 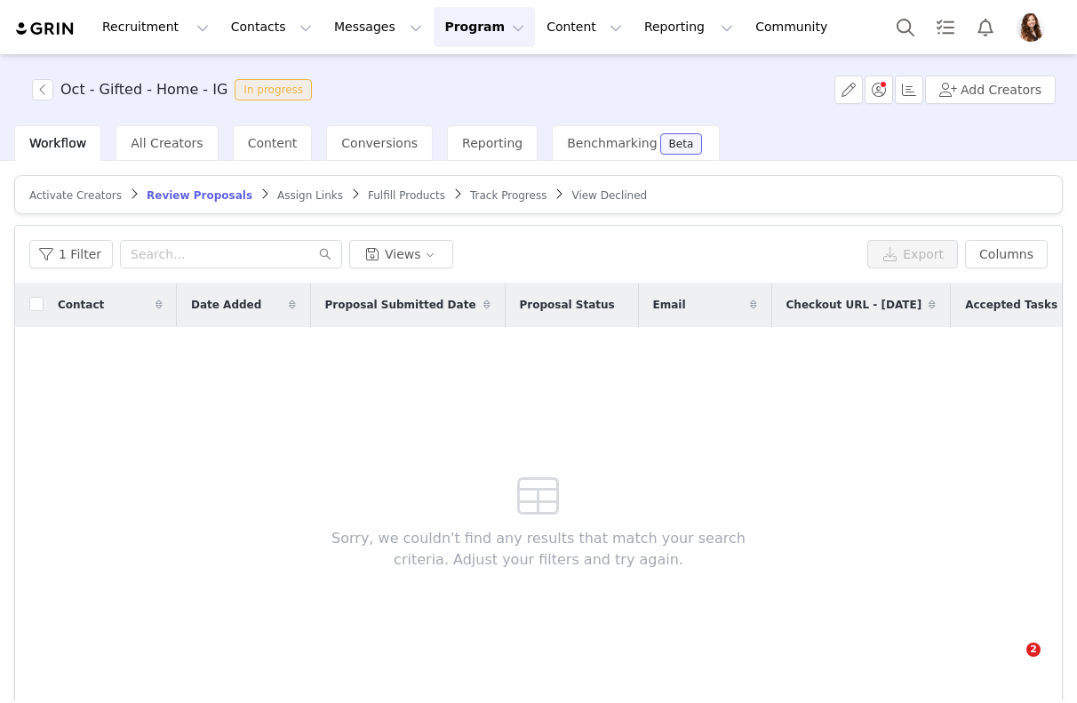 I want to click on span: Date Added, so click(x=226, y=305).